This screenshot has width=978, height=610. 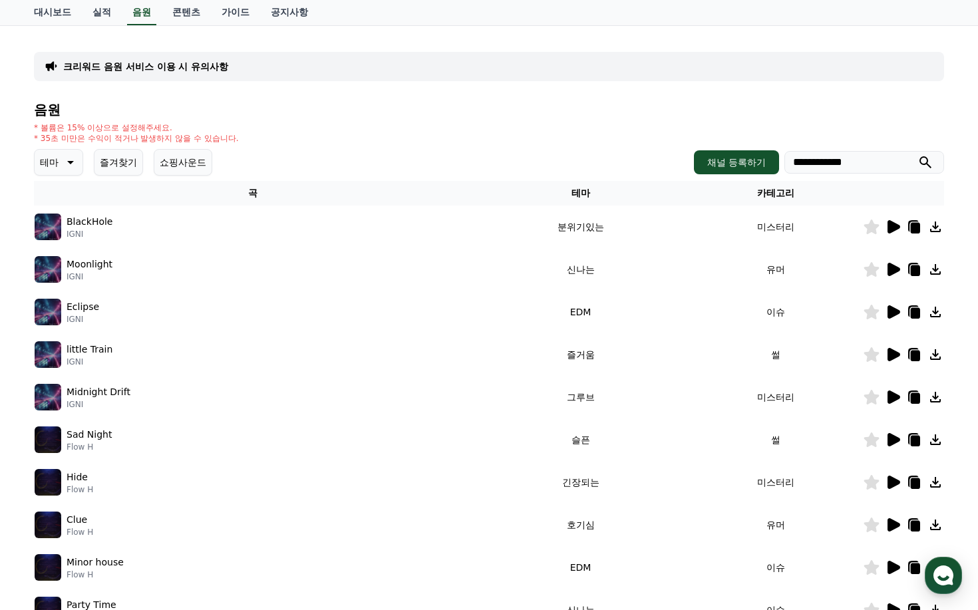 I want to click on span: 홈, so click(x=46, y=447).